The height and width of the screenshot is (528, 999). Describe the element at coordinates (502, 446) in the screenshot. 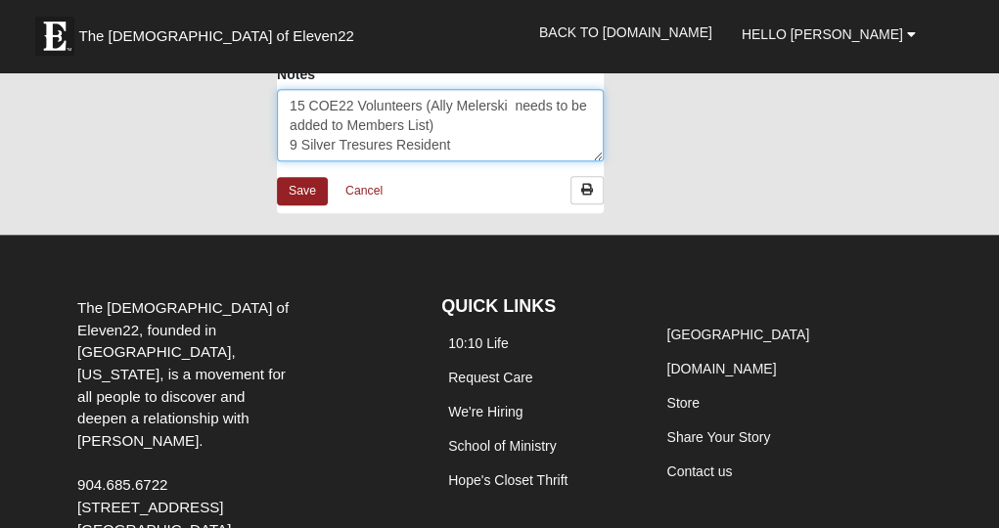

I see `a: School of Ministry` at that location.